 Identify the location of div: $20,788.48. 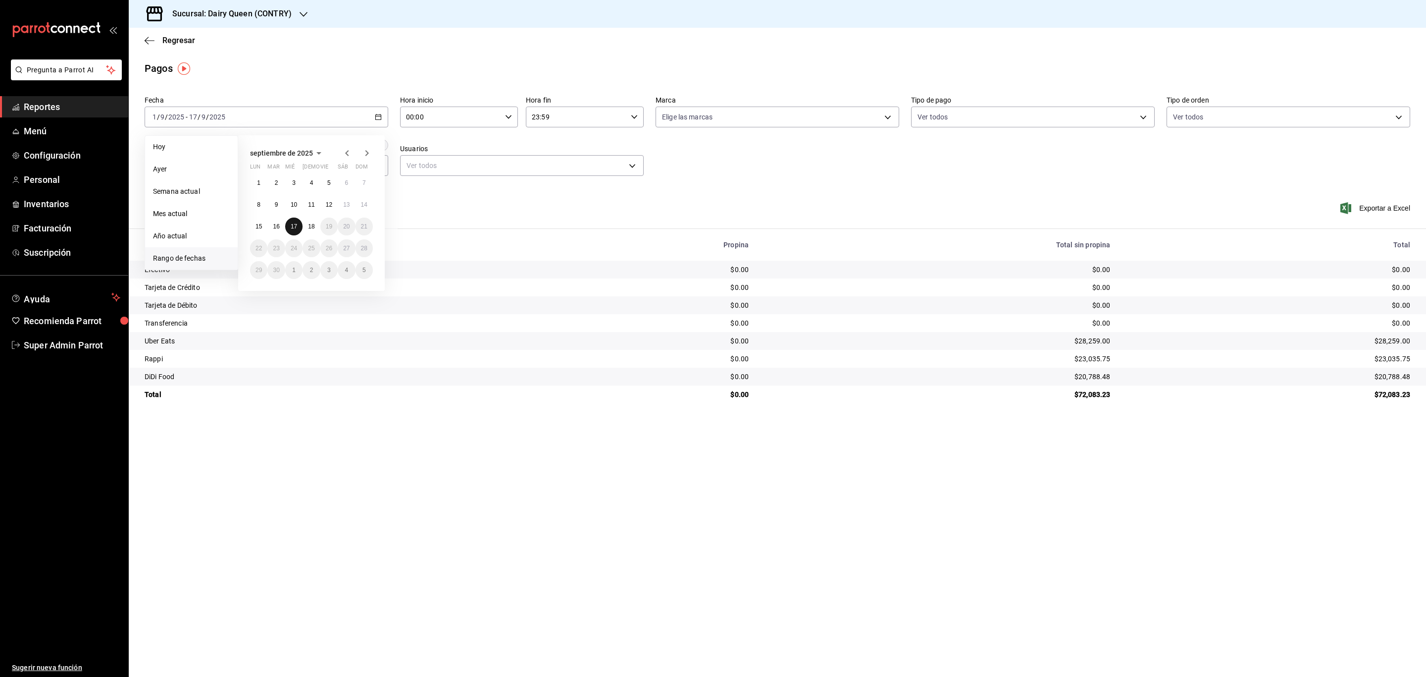
(1268, 376).